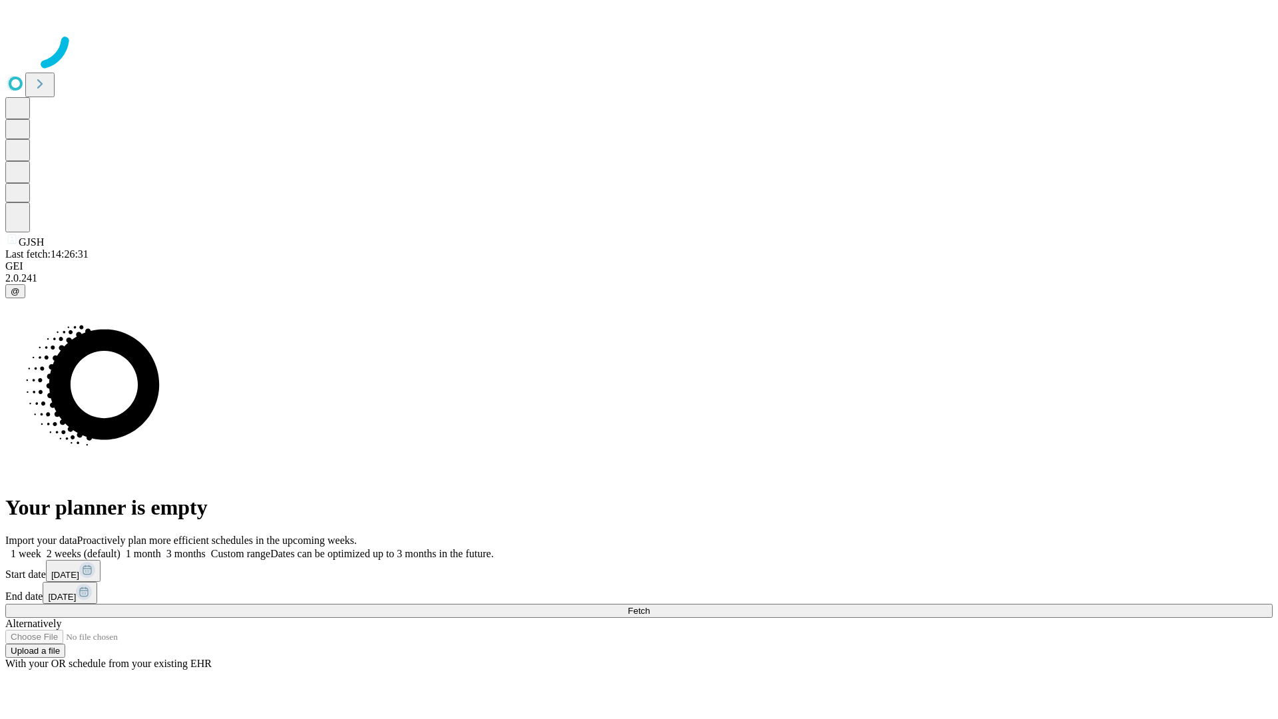 The width and height of the screenshot is (1278, 719). Describe the element at coordinates (26, 553) in the screenshot. I see `span: 1 week` at that location.